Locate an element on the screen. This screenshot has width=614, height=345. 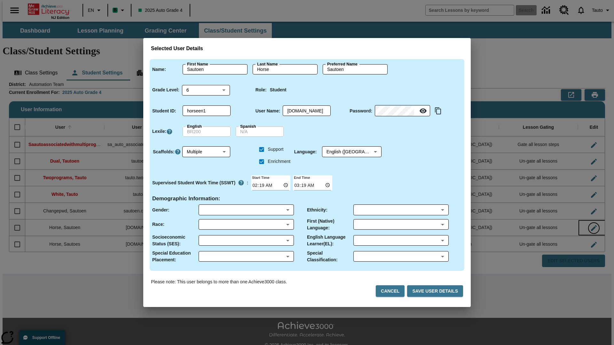
p: User Name : is located at coordinates (268, 111).